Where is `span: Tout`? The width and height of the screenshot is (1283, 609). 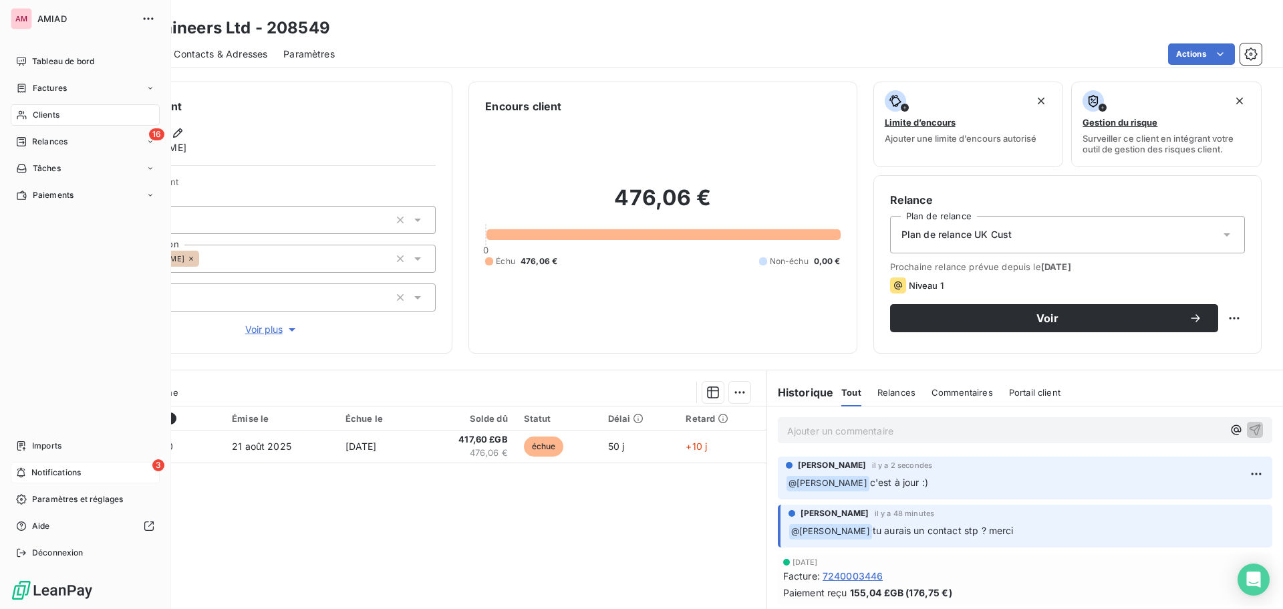
span: Tout is located at coordinates (851, 392).